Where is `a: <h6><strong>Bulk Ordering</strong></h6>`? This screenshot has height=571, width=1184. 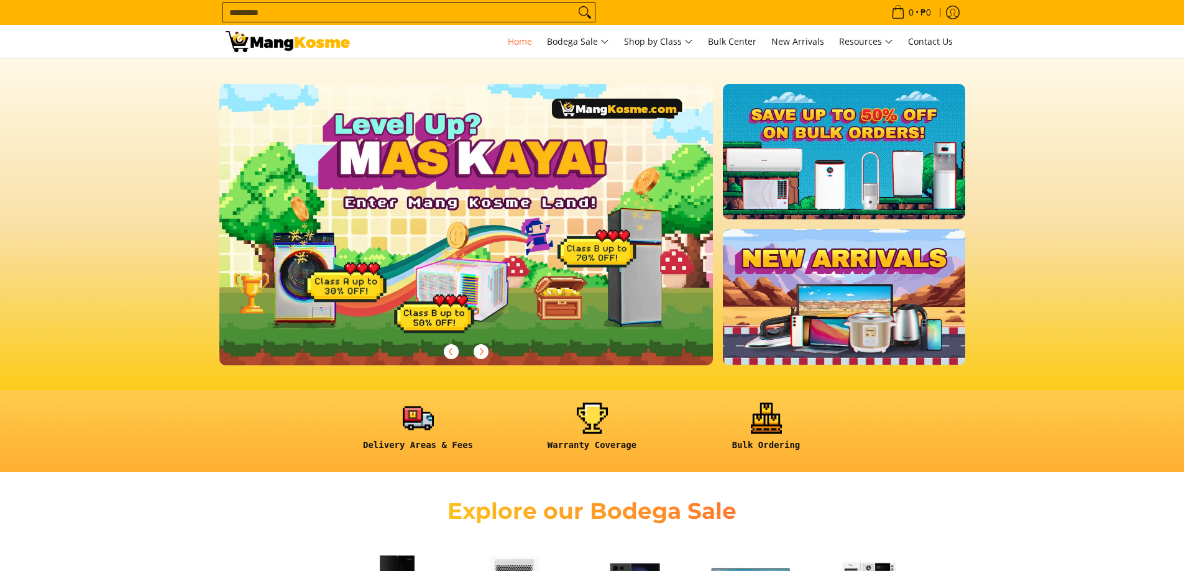 a: <h6><strong>Bulk Ordering</strong></h6> is located at coordinates (766, 431).